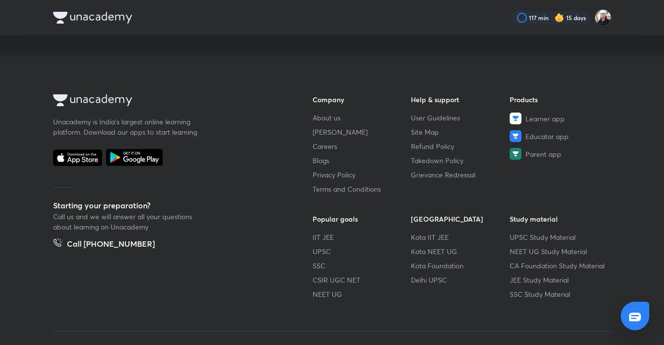  Describe the element at coordinates (560, 18) in the screenshot. I see `img: streak` at that location.